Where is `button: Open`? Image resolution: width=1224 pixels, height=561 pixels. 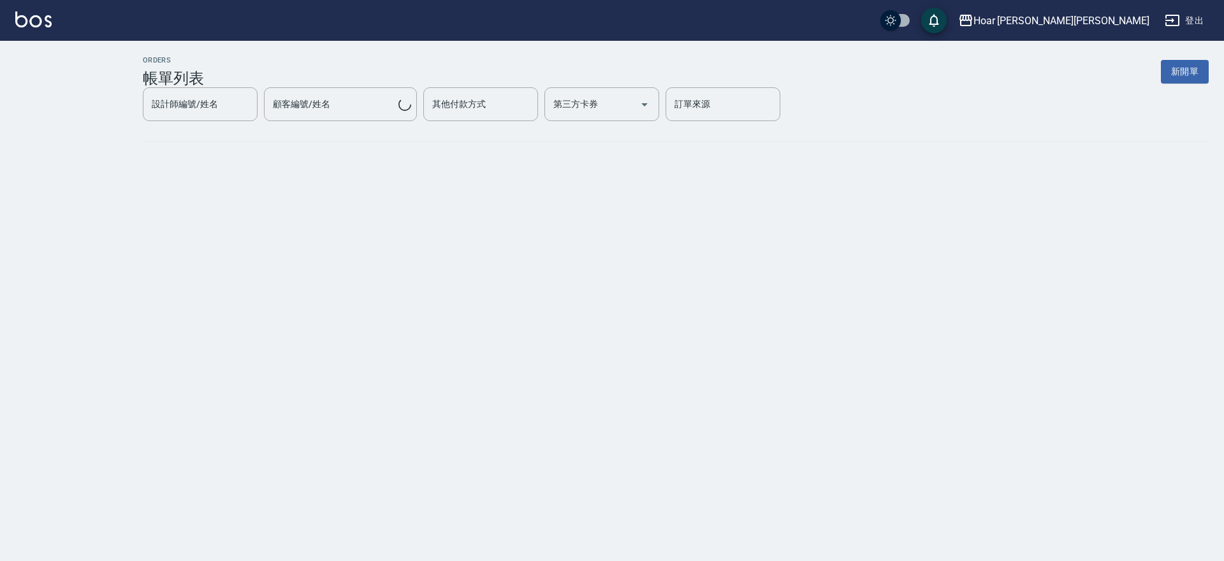 button: Open is located at coordinates (644, 105).